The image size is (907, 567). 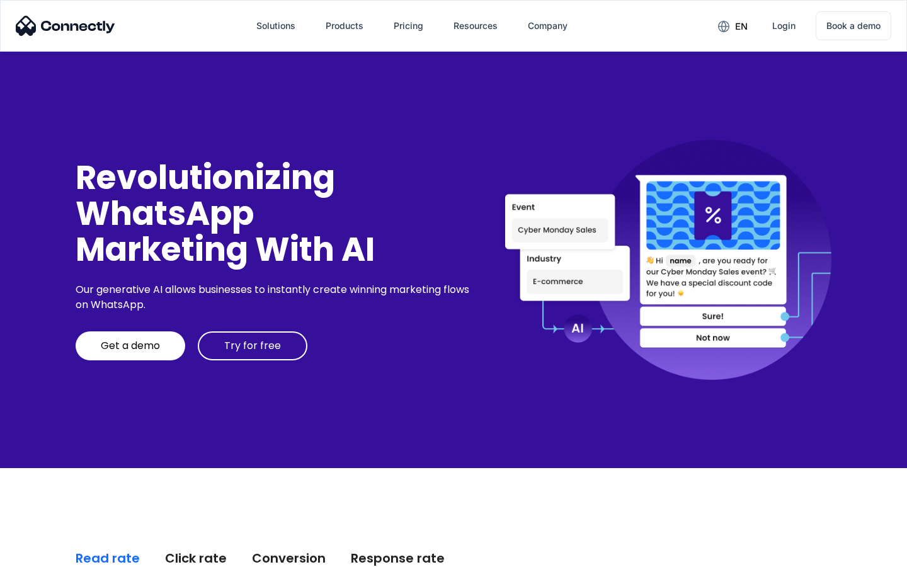 I want to click on div: Click rate, so click(x=196, y=558).